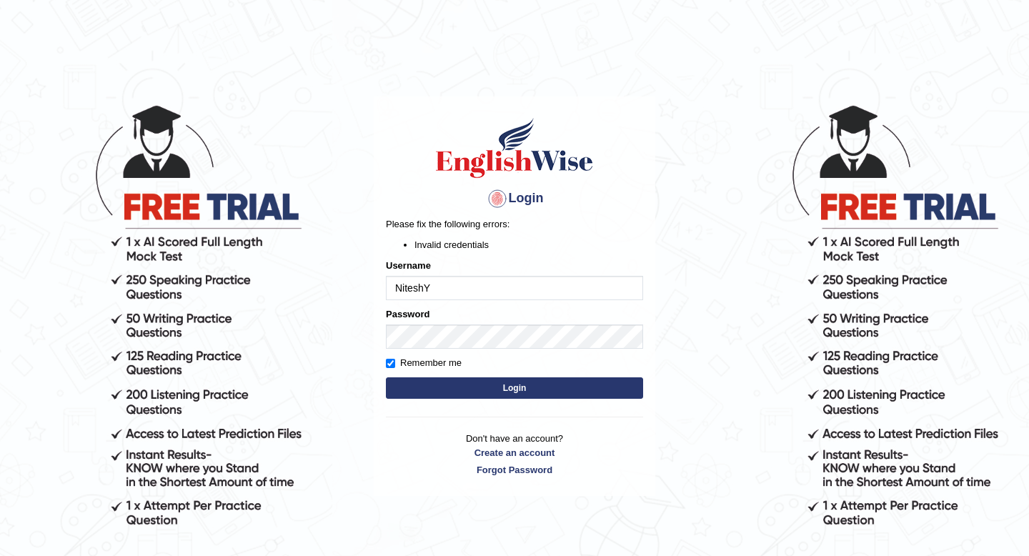 This screenshot has width=1029, height=556. Describe the element at coordinates (515, 388) in the screenshot. I see `button: Login` at that location.